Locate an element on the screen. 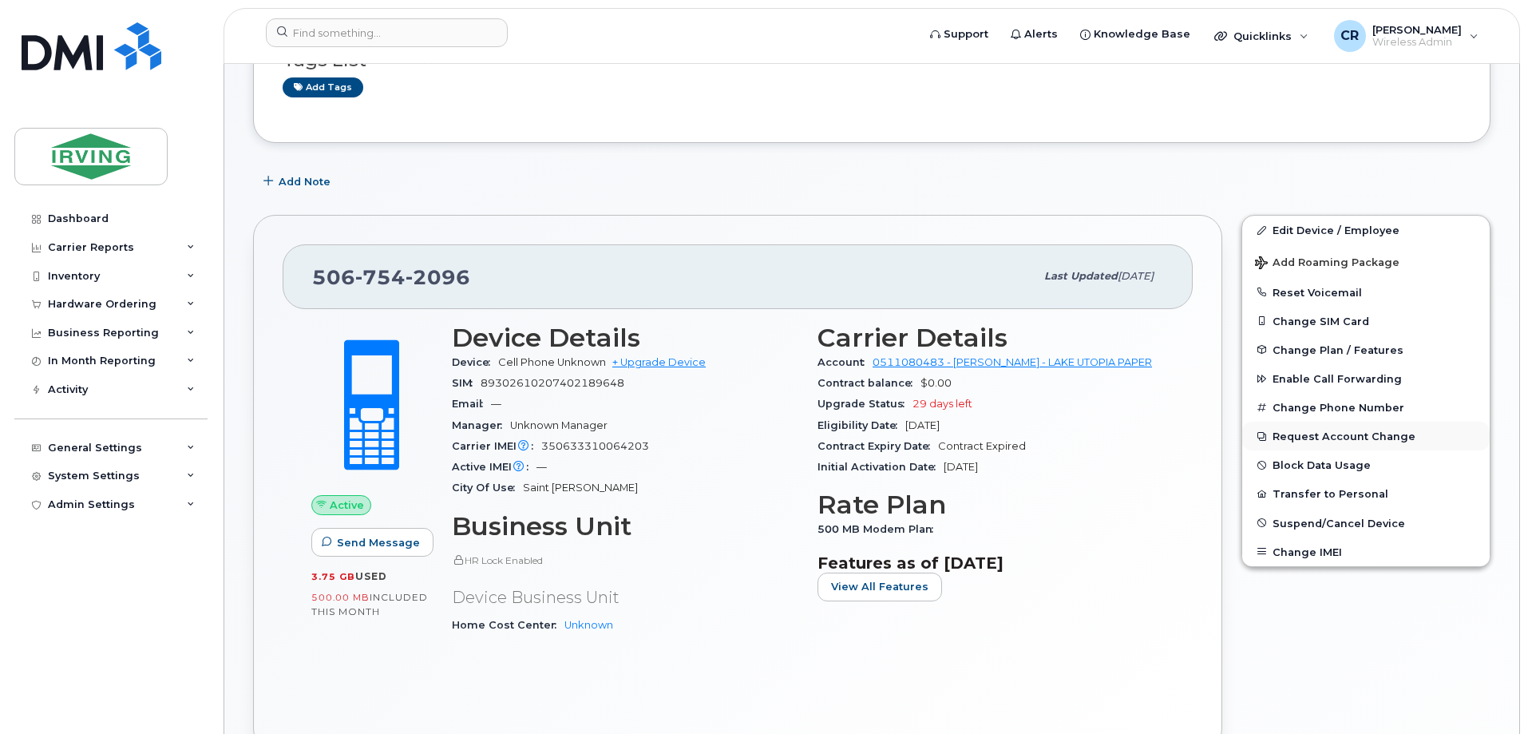 The image size is (1528, 734). span: Wireless Admin is located at coordinates (1417, 42).